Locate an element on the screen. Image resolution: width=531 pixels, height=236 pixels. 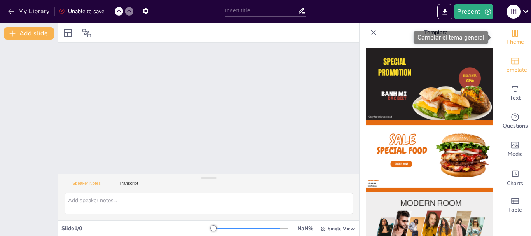
div: NaN % is located at coordinates (305, 228).